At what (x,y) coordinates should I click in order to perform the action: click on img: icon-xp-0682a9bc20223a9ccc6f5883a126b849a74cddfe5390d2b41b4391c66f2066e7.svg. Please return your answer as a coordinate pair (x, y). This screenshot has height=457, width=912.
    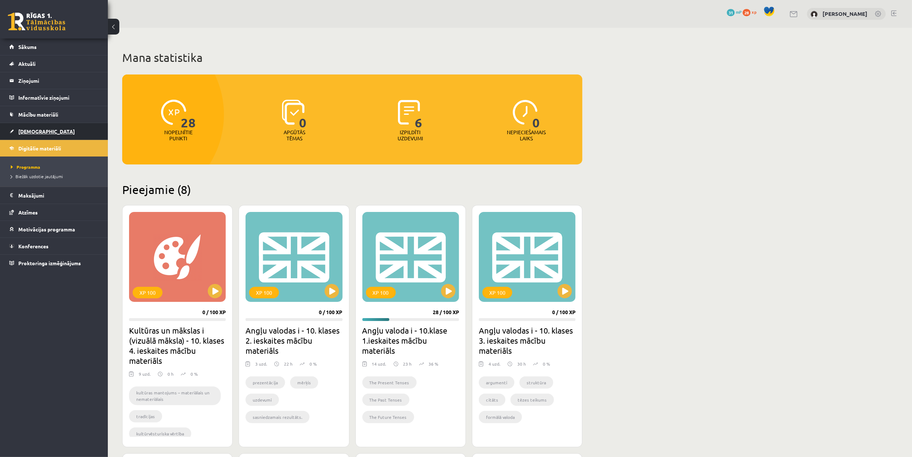
    Looking at the image, I should click on (174, 112).